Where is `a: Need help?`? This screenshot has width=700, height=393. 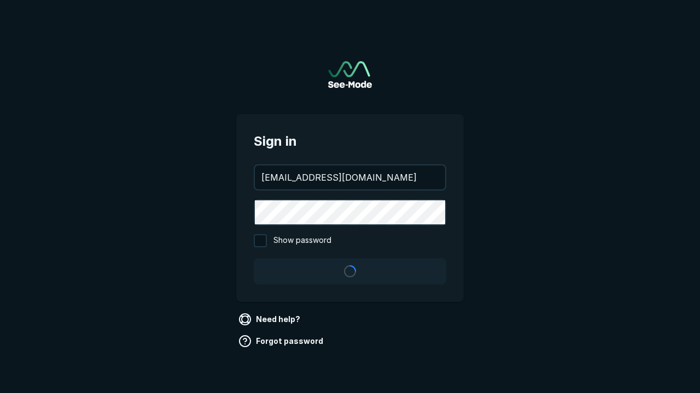
a: Need help? is located at coordinates (270, 320).